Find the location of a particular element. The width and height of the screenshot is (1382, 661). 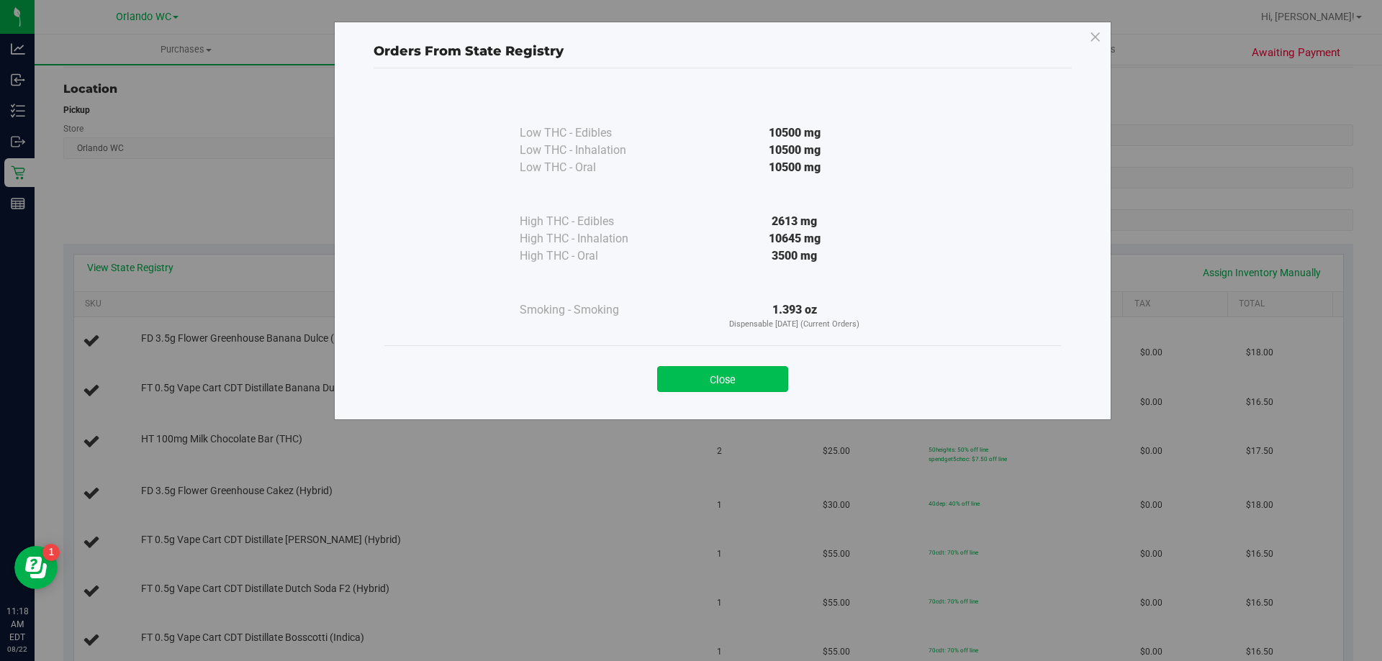

div: High THC - Inhalation is located at coordinates (592, 239).